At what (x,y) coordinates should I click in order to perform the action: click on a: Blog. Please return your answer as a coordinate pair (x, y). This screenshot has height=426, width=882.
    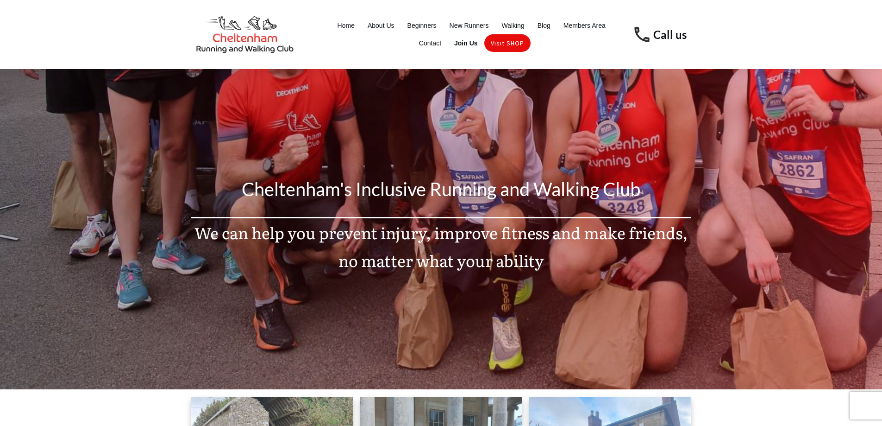
    Looking at the image, I should click on (544, 25).